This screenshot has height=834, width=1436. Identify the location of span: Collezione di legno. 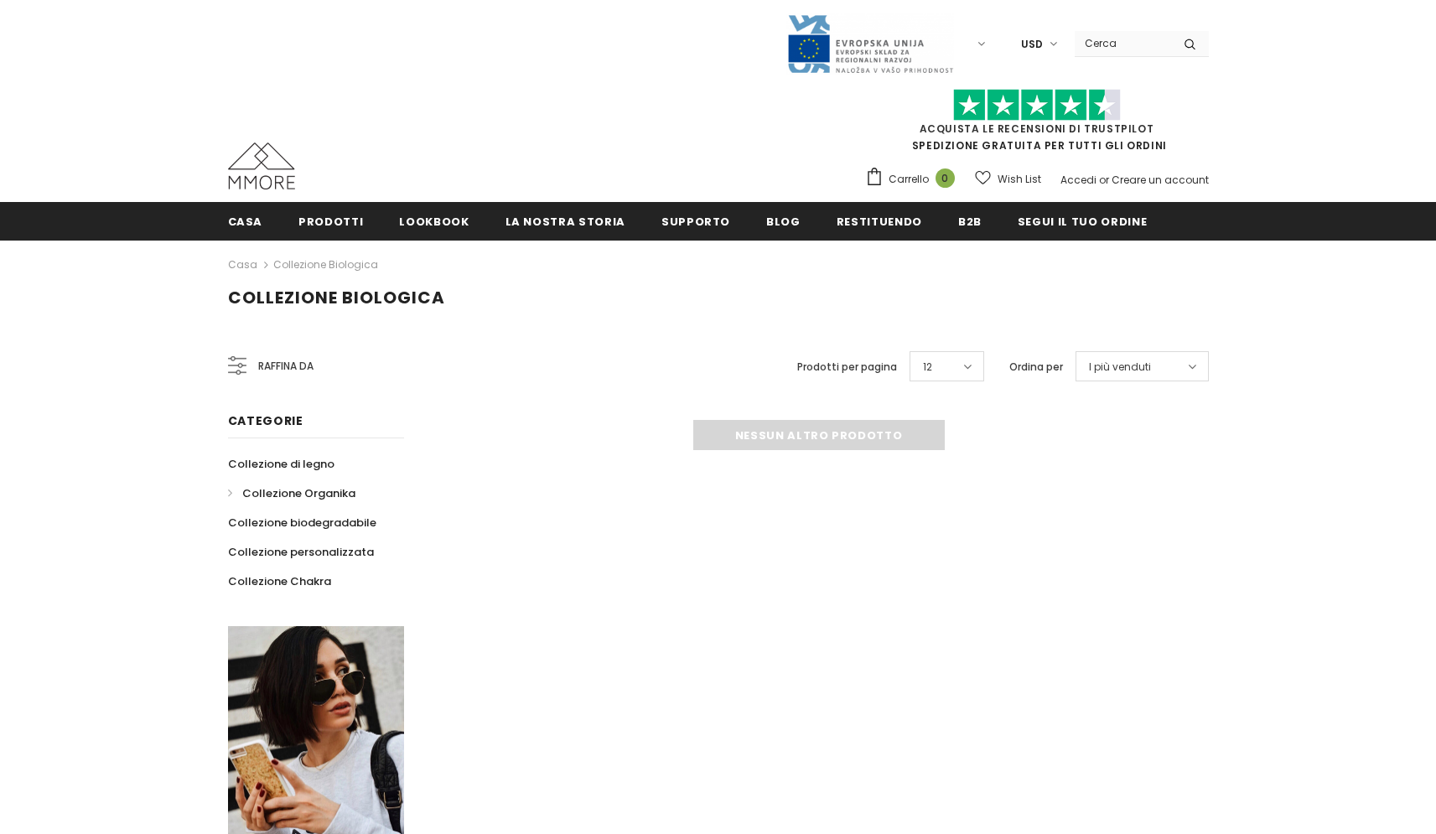
(281, 463).